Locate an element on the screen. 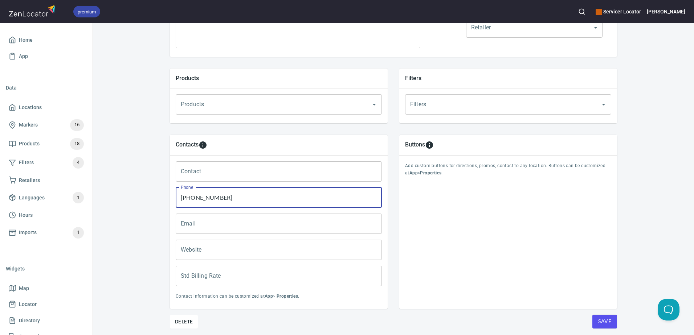 This screenshot has height=335, width=694. li: Data is located at coordinates (46, 88).